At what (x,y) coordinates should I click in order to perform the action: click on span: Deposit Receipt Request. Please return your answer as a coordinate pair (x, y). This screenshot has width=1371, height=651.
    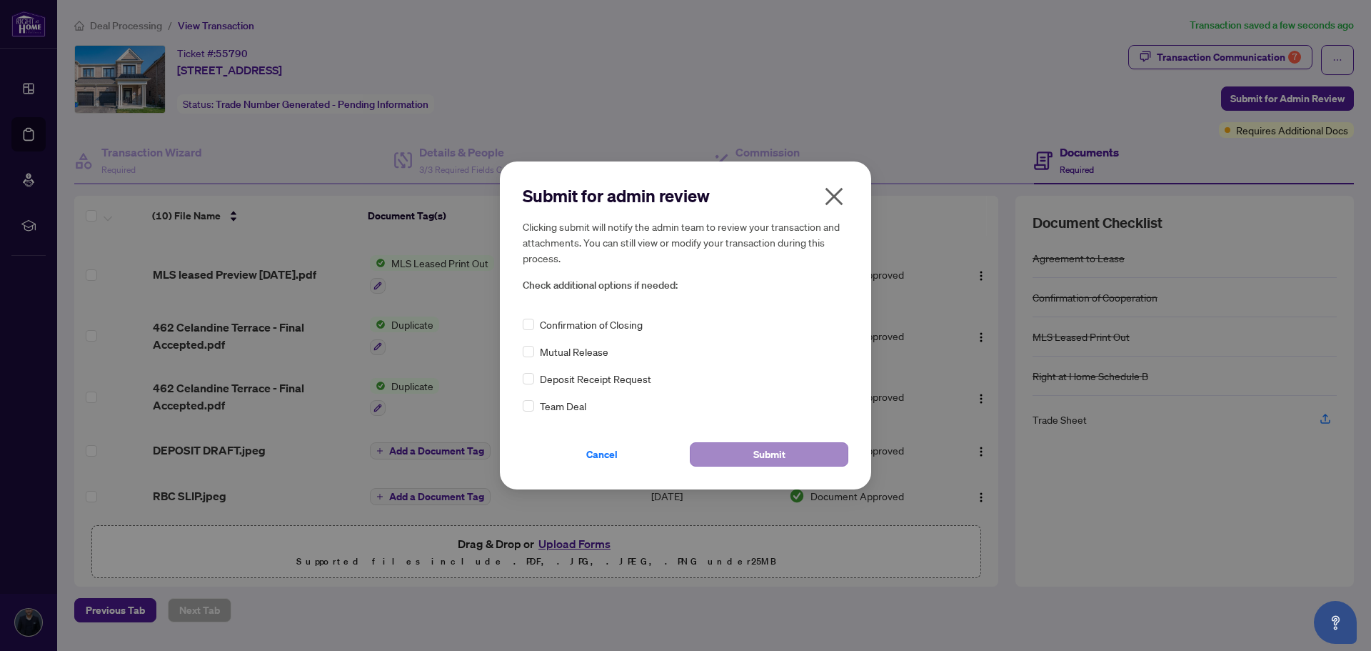
    Looking at the image, I should click on (596, 378).